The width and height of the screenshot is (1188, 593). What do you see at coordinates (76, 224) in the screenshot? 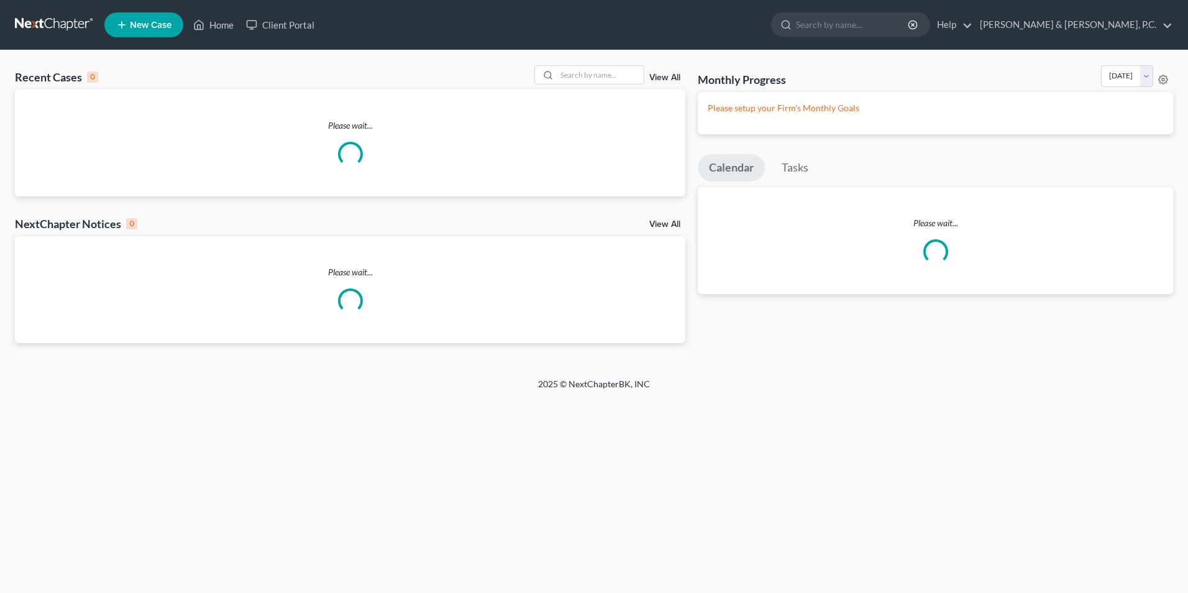
I see `div: NextChapter Notices` at bounding box center [76, 224].